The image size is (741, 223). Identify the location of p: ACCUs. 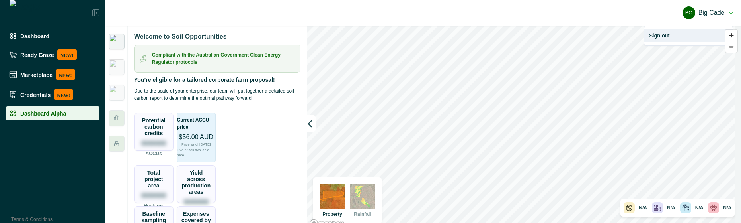
(154, 153).